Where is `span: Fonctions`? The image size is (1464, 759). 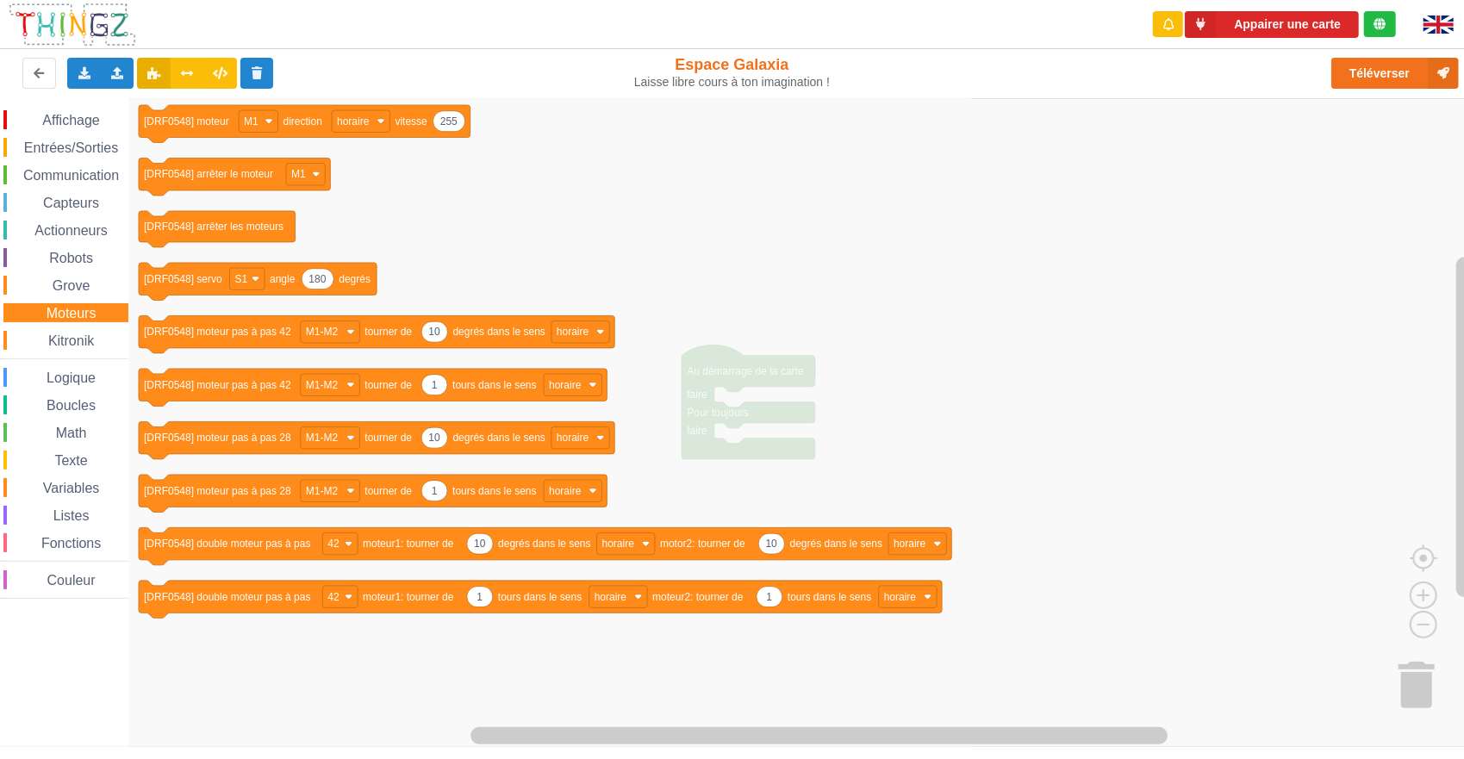
span: Fonctions is located at coordinates (71, 543).